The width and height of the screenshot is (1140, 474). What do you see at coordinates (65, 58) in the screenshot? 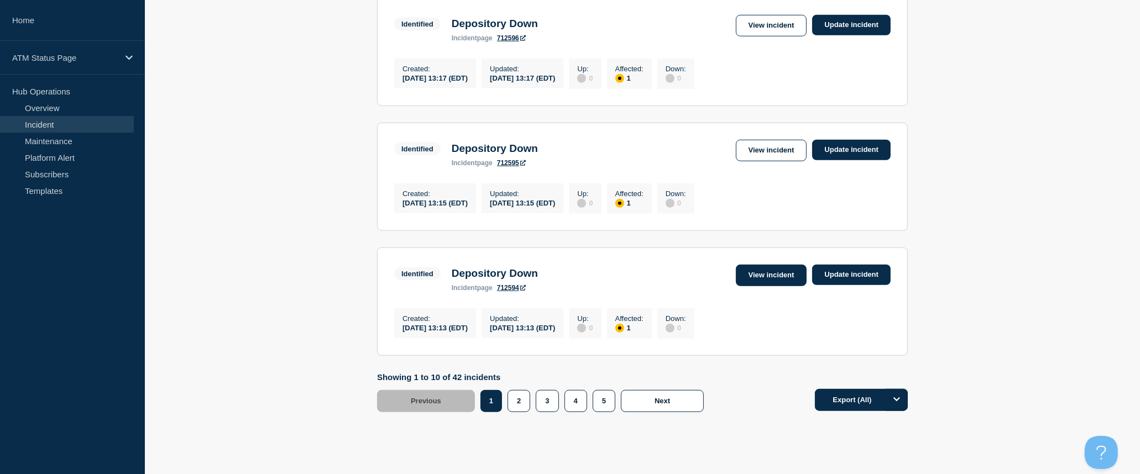
I see `p: ATM Status Page` at bounding box center [65, 58].